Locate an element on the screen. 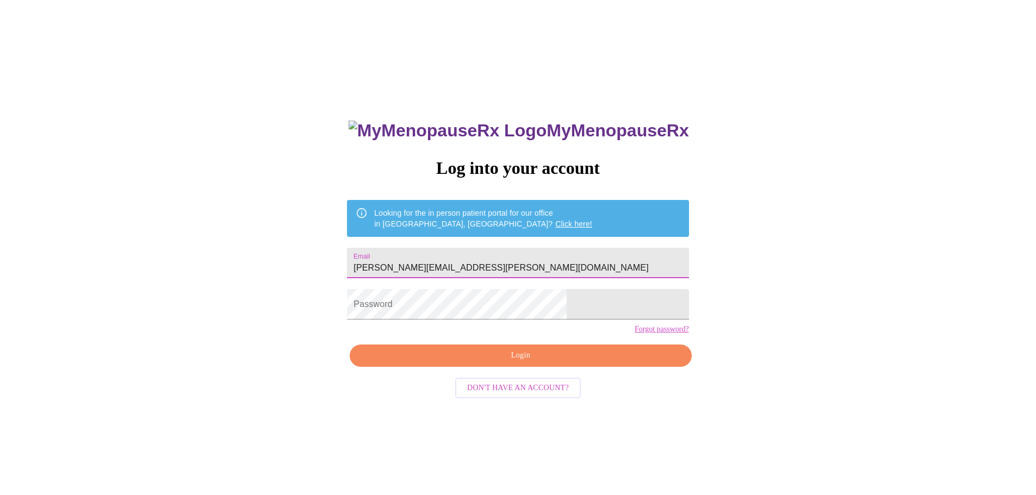 The image size is (1036, 495). h3: MyMenopauseRx is located at coordinates (519, 130).